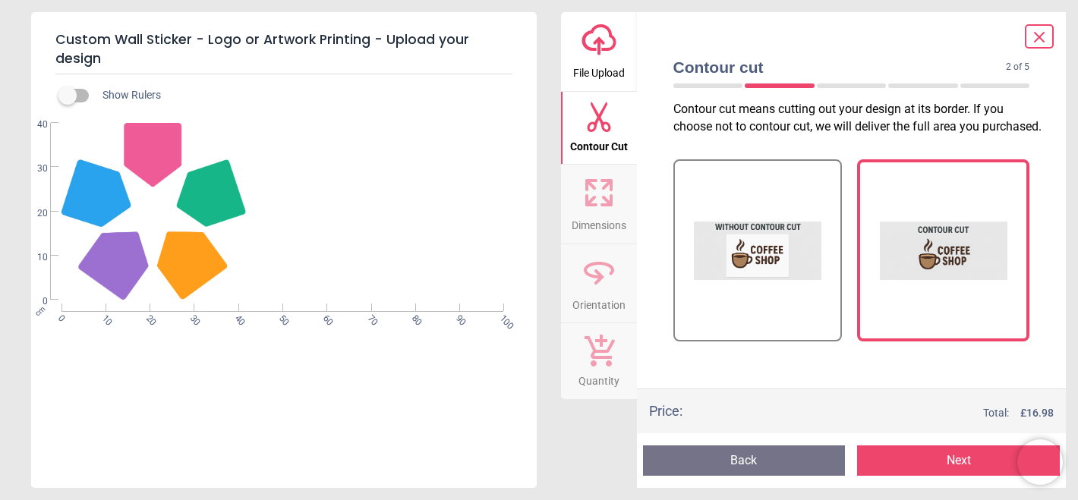 Image resolution: width=1078 pixels, height=500 pixels. What do you see at coordinates (39, 311) in the screenshot?
I see `span: cm` at bounding box center [39, 311].